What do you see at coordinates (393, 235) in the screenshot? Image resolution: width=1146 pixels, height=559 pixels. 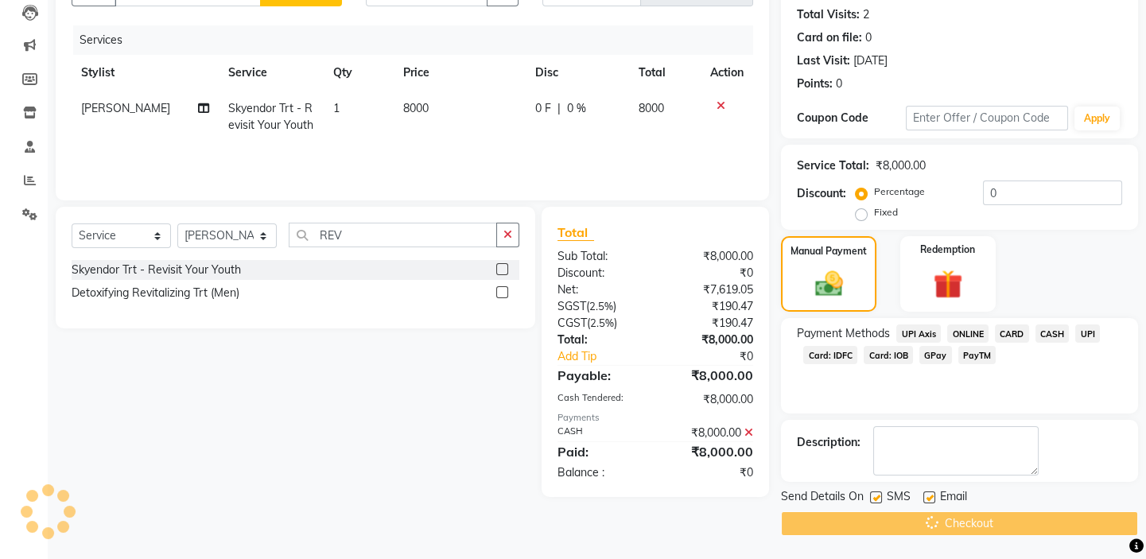 I see `input: Search or Scan` at bounding box center [393, 235].